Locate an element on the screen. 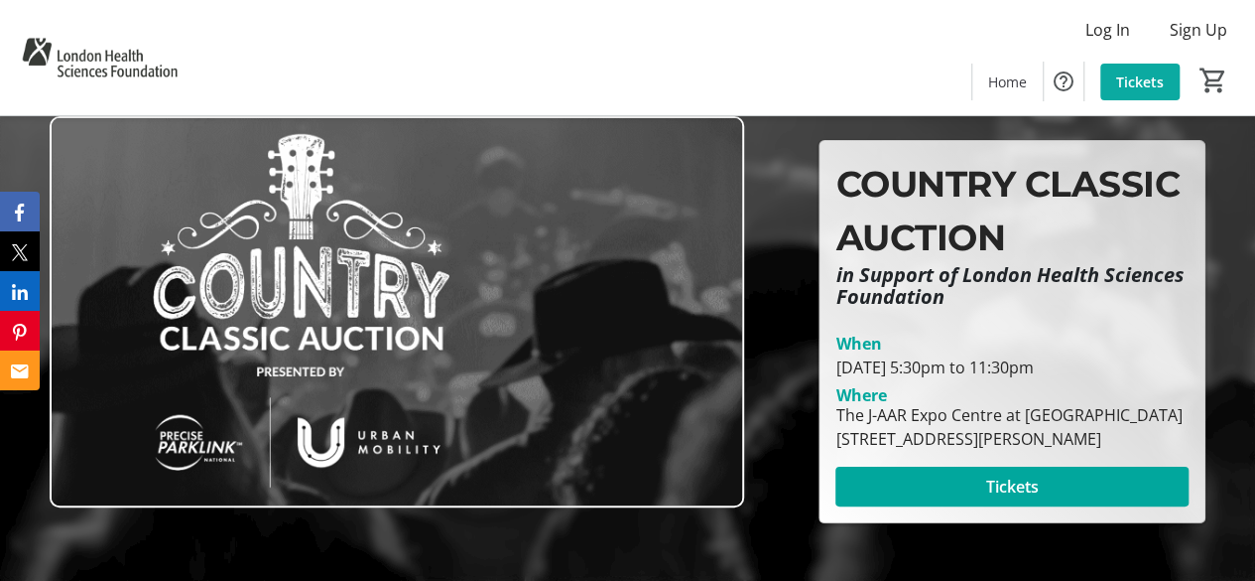 This screenshot has height=581, width=1255. div: When is located at coordinates (858, 343).